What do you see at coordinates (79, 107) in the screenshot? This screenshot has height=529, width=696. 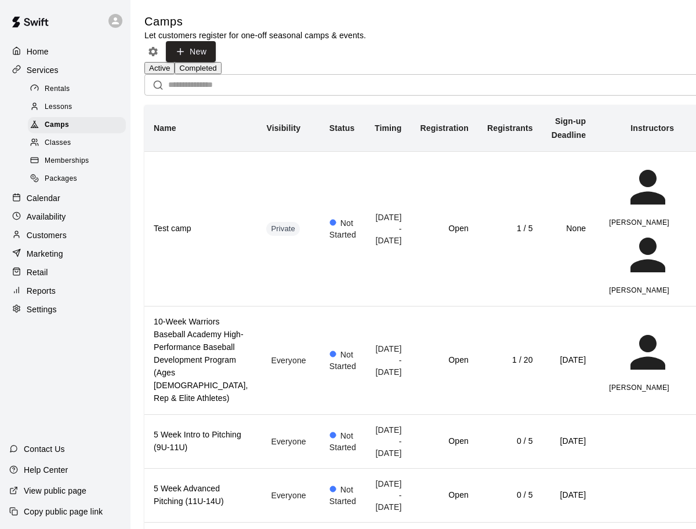 I see `a: Lessons` at bounding box center [79, 107].